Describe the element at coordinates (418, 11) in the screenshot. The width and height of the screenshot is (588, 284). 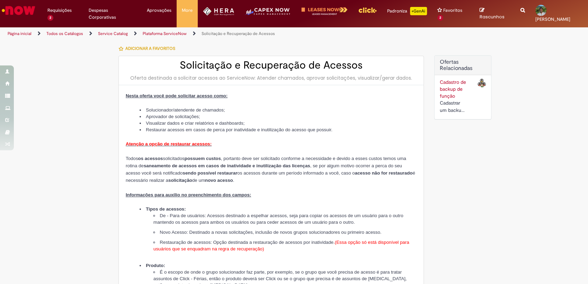
I see `p: +GenAi` at that location.